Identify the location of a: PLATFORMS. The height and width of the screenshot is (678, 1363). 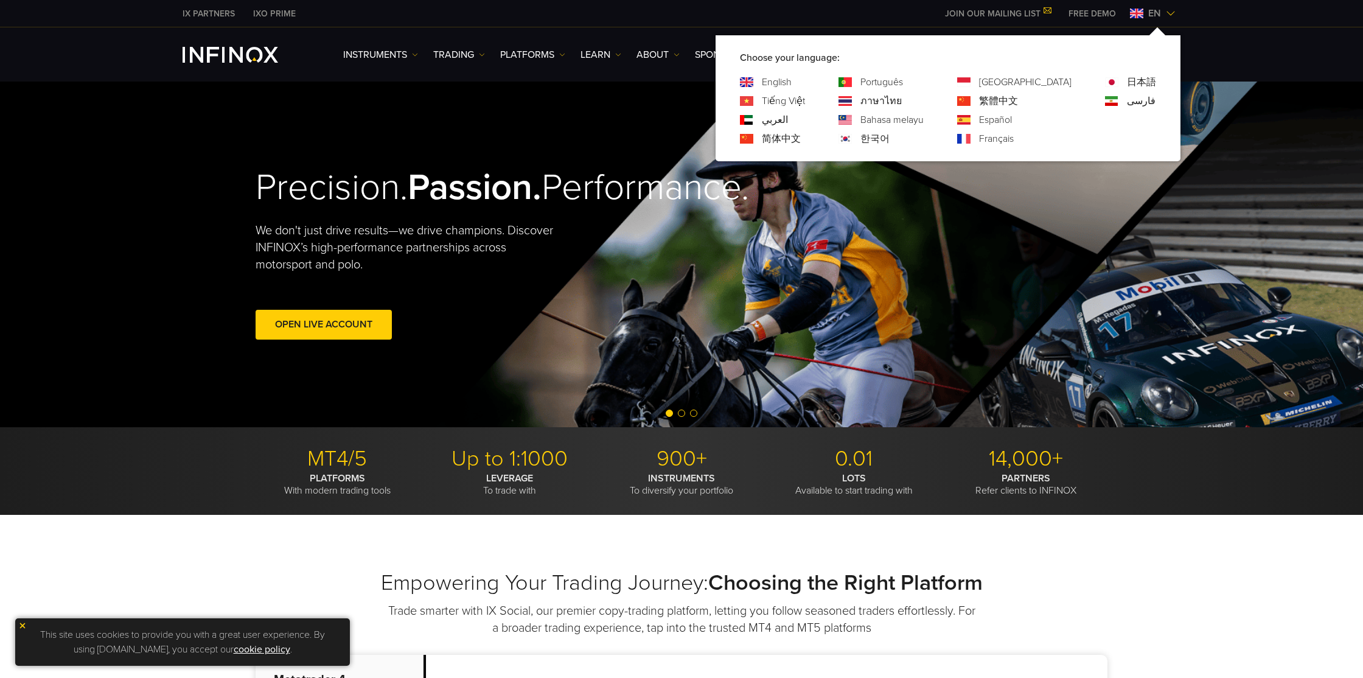
(533, 55).